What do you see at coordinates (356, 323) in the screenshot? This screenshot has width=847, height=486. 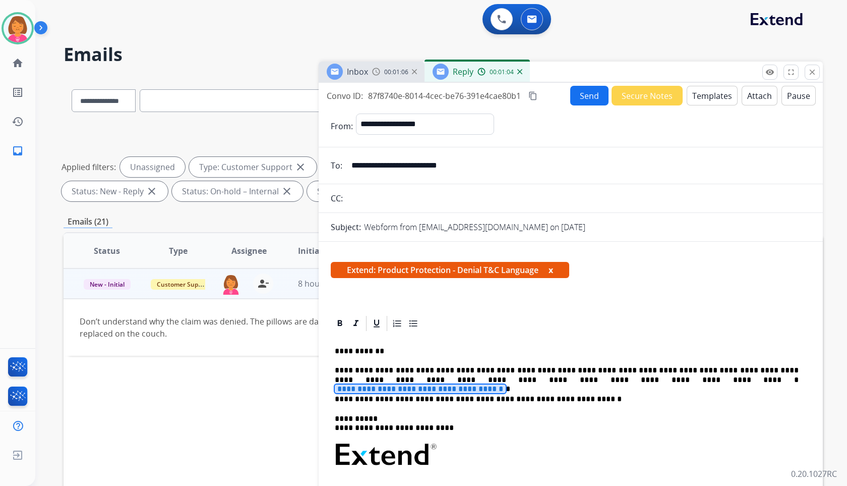 I see `div: Italic` at bounding box center [356, 323].